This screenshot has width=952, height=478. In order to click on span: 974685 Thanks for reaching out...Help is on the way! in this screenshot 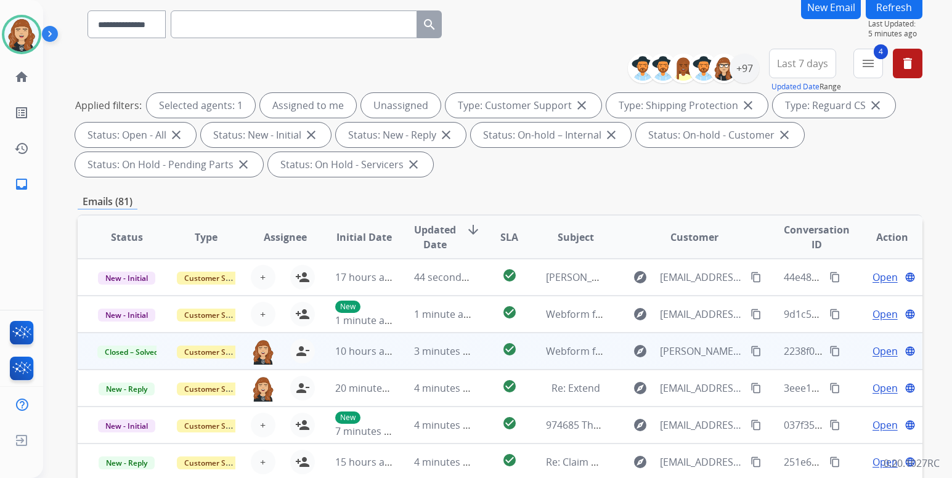, I will do `click(666, 425)`.